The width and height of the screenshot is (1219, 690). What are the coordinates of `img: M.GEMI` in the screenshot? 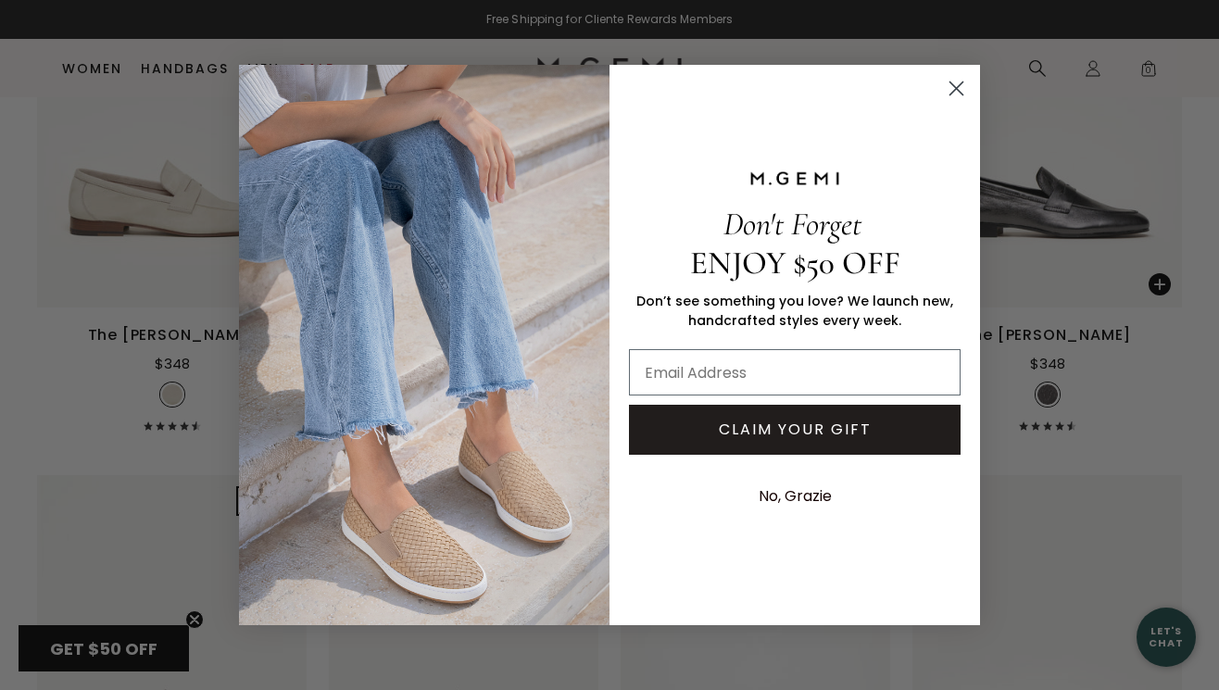 It's located at (795, 179).